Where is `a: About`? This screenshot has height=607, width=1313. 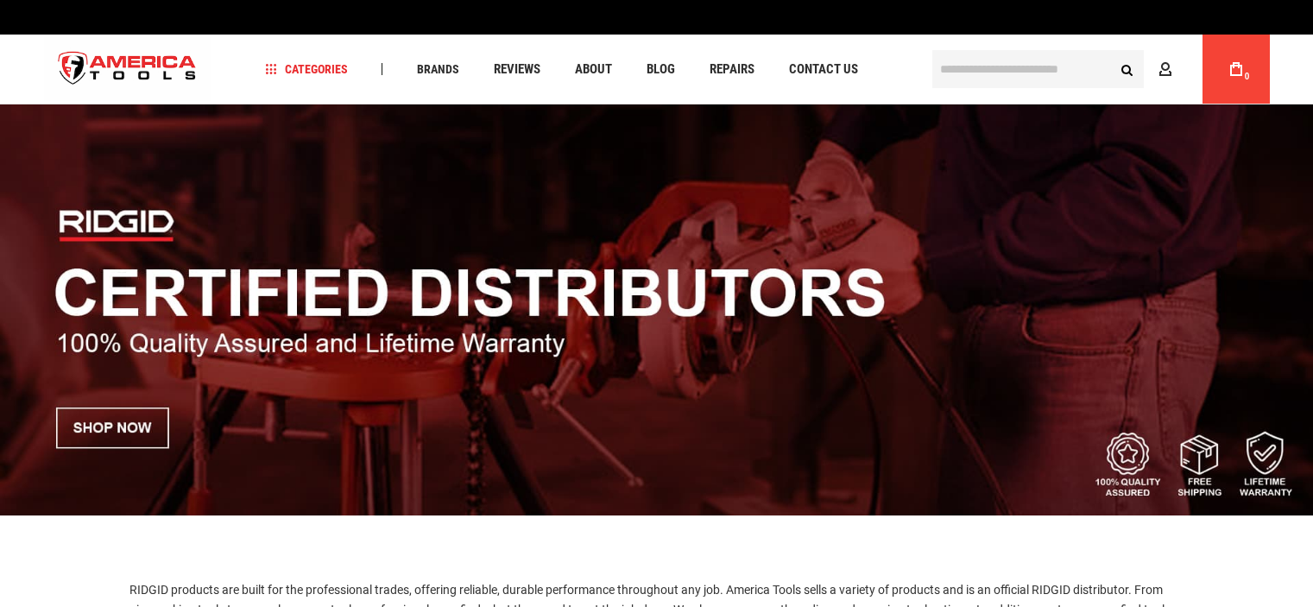 a: About is located at coordinates (593, 69).